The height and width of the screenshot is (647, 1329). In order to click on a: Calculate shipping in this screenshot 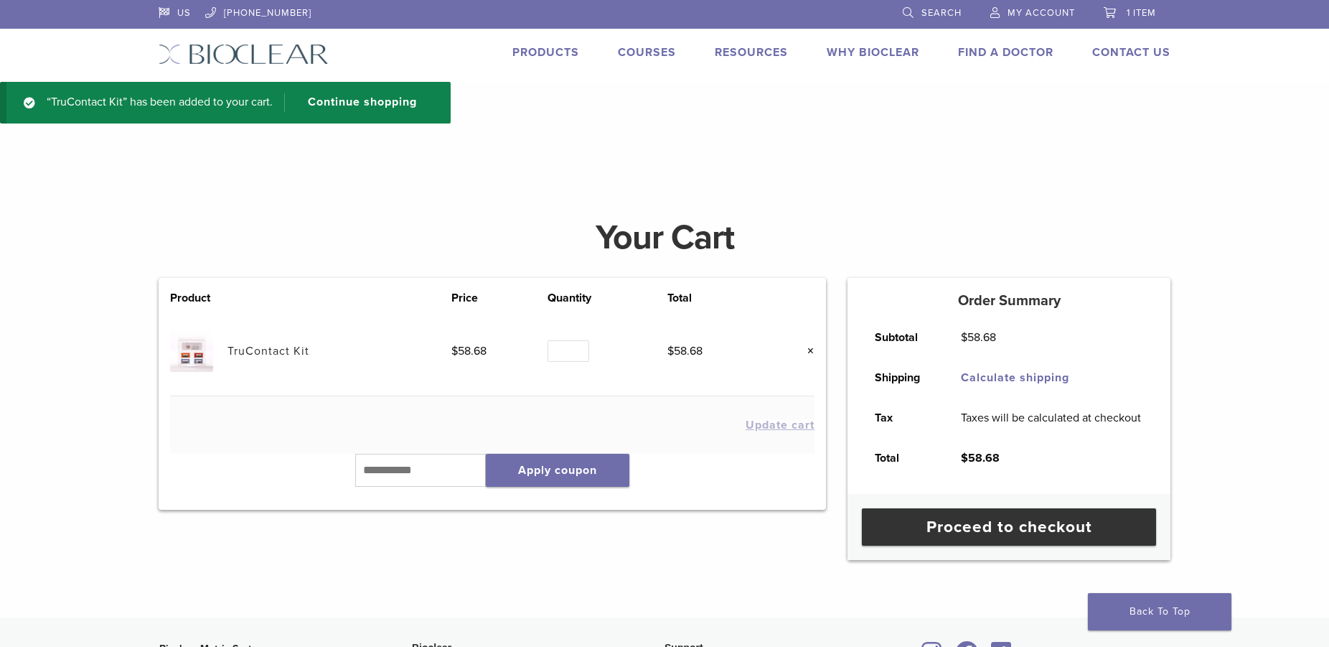, I will do `click(1015, 377)`.